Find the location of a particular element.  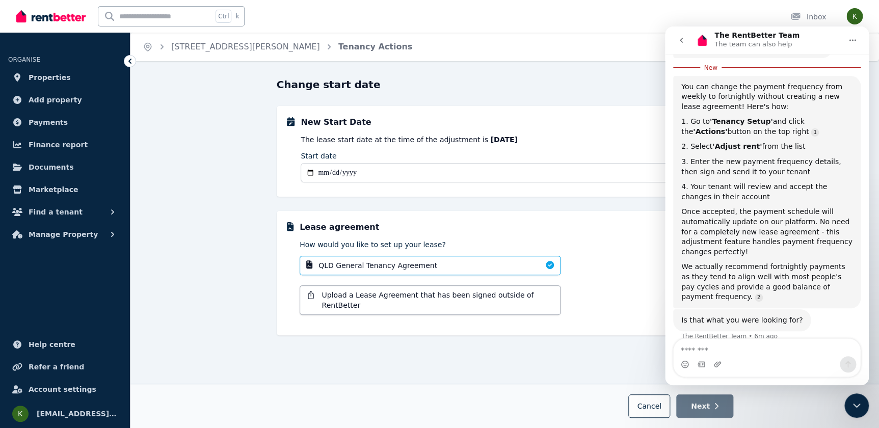

button: Upload attachment is located at coordinates (53, 338).